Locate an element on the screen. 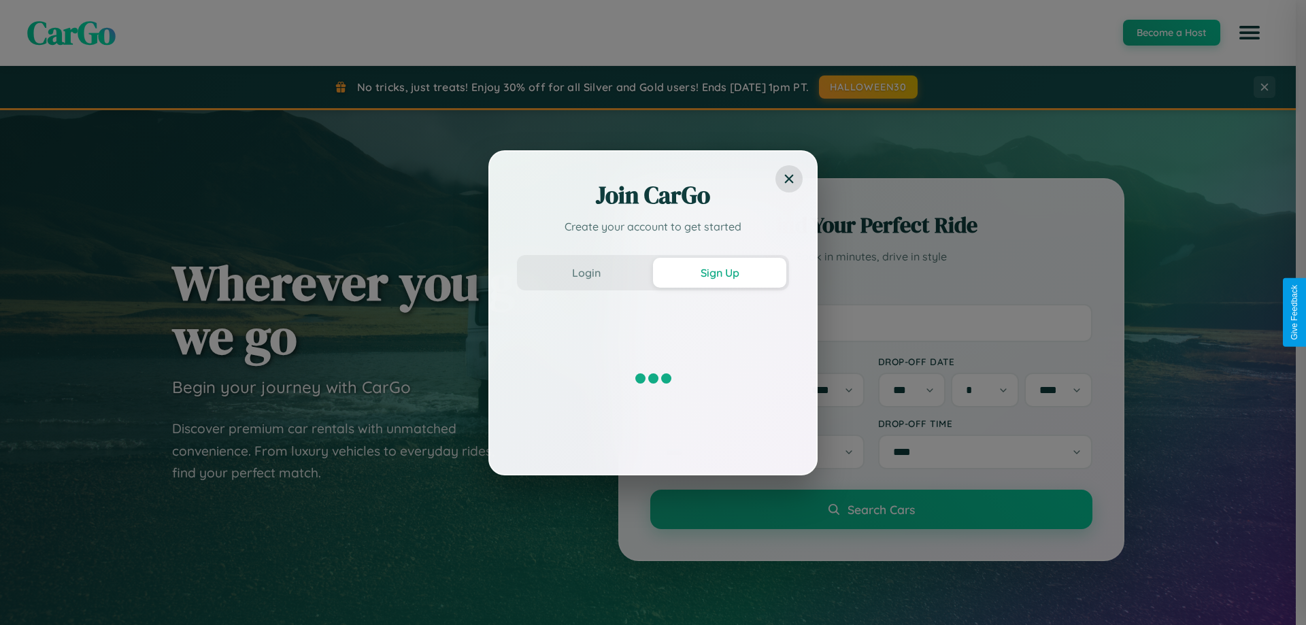 The image size is (1306, 625). p: Create your account to get started is located at coordinates (653, 226).